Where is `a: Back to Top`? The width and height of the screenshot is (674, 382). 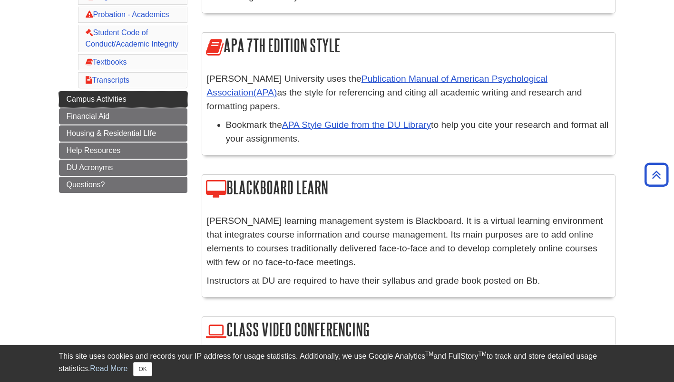 a: Back to Top is located at coordinates (657, 175).